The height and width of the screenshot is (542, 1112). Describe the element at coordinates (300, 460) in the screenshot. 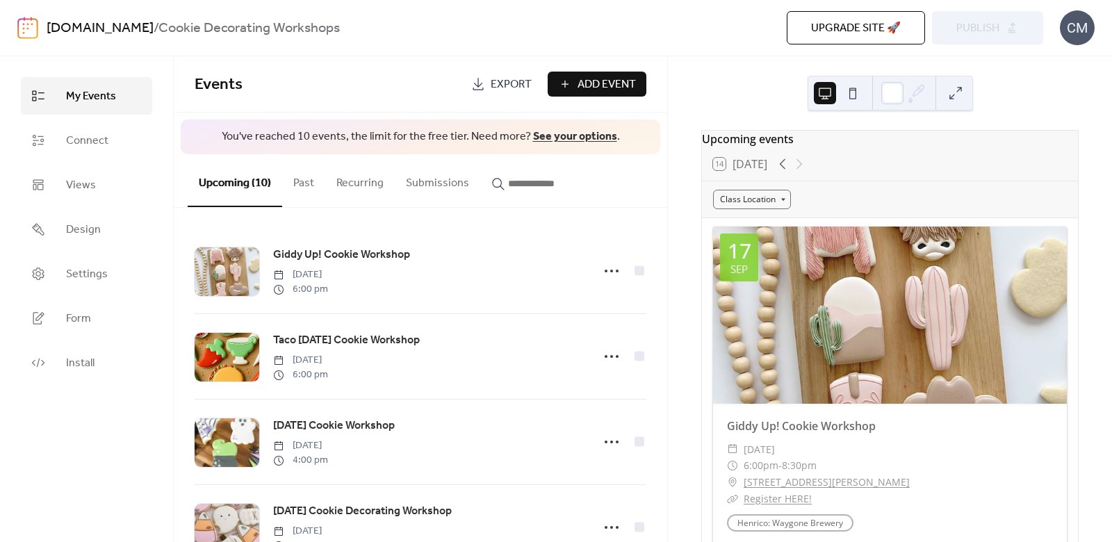

I see `span: 4:00 pm` at that location.